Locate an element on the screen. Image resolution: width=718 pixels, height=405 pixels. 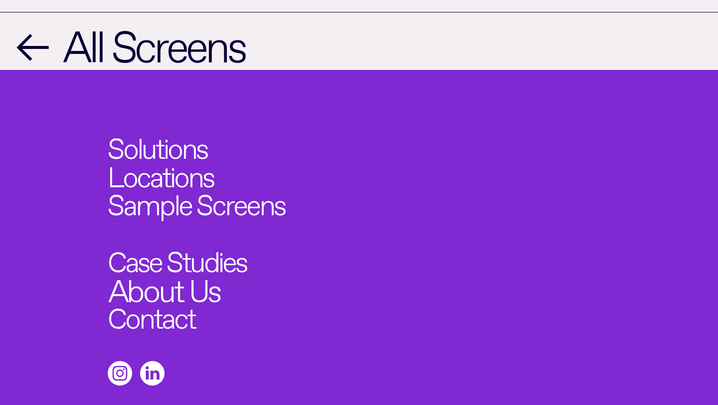
a: Locations is located at coordinates (161, 173).